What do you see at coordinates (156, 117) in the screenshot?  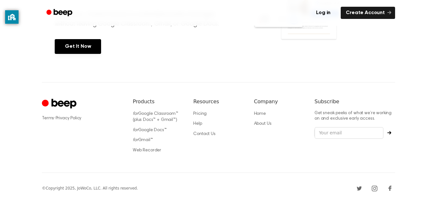 I see `a: forGoogle Classroom™ (plus Docs™ + Gmail™)` at bounding box center [156, 117].